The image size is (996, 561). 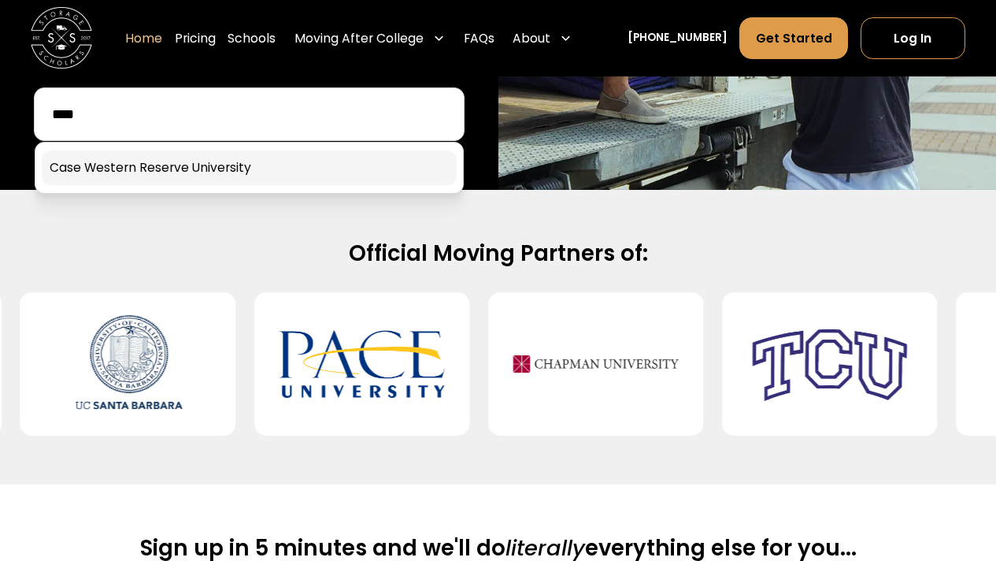 What do you see at coordinates (61, 39) in the screenshot?
I see `img: Storage Scholars main logo` at bounding box center [61, 39].